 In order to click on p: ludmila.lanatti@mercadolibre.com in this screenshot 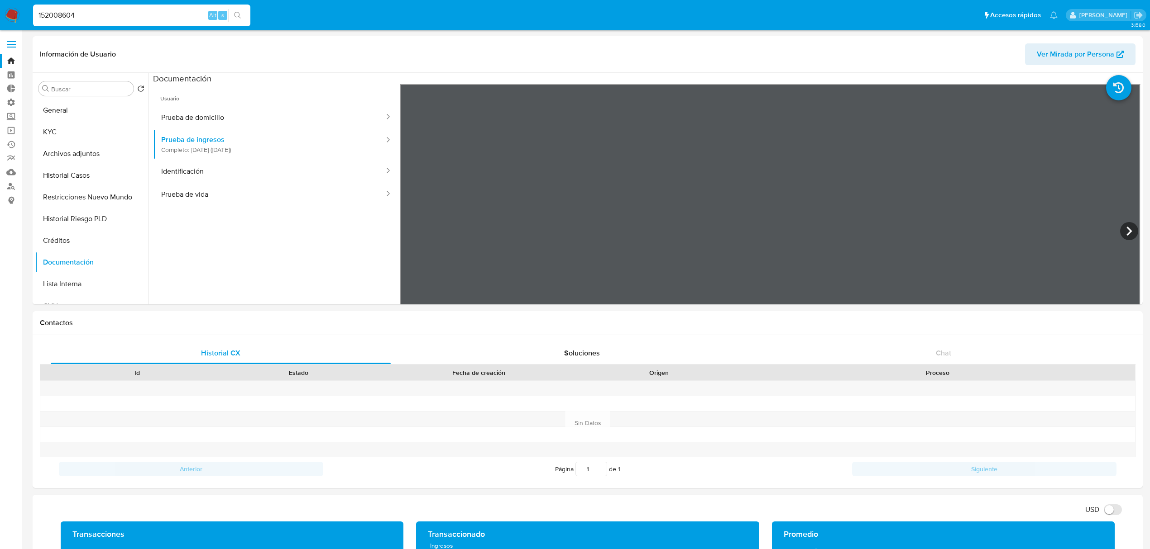, I will do `click(1104, 15)`.